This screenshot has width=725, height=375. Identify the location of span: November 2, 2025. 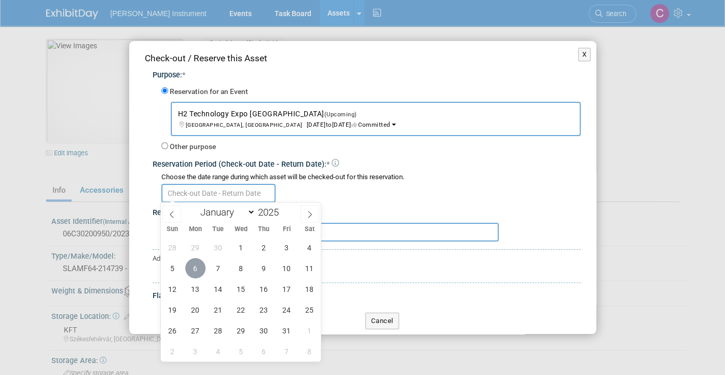
(172, 351).